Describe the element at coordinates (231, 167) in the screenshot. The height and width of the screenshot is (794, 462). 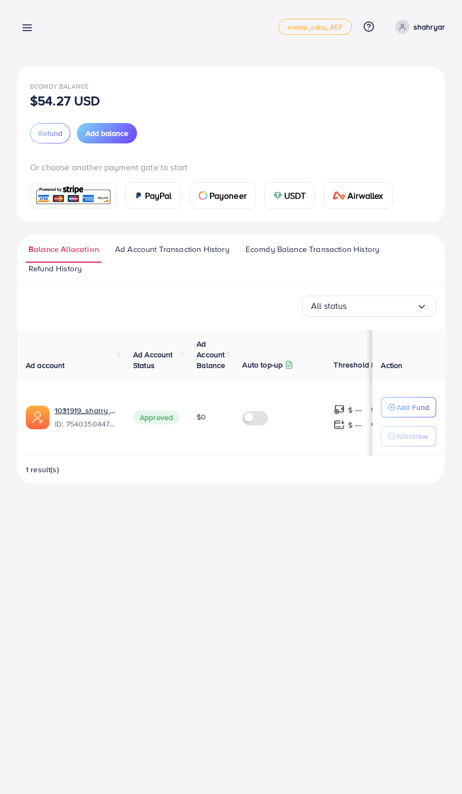
I see `p: Or choose another payment gate to start` at that location.